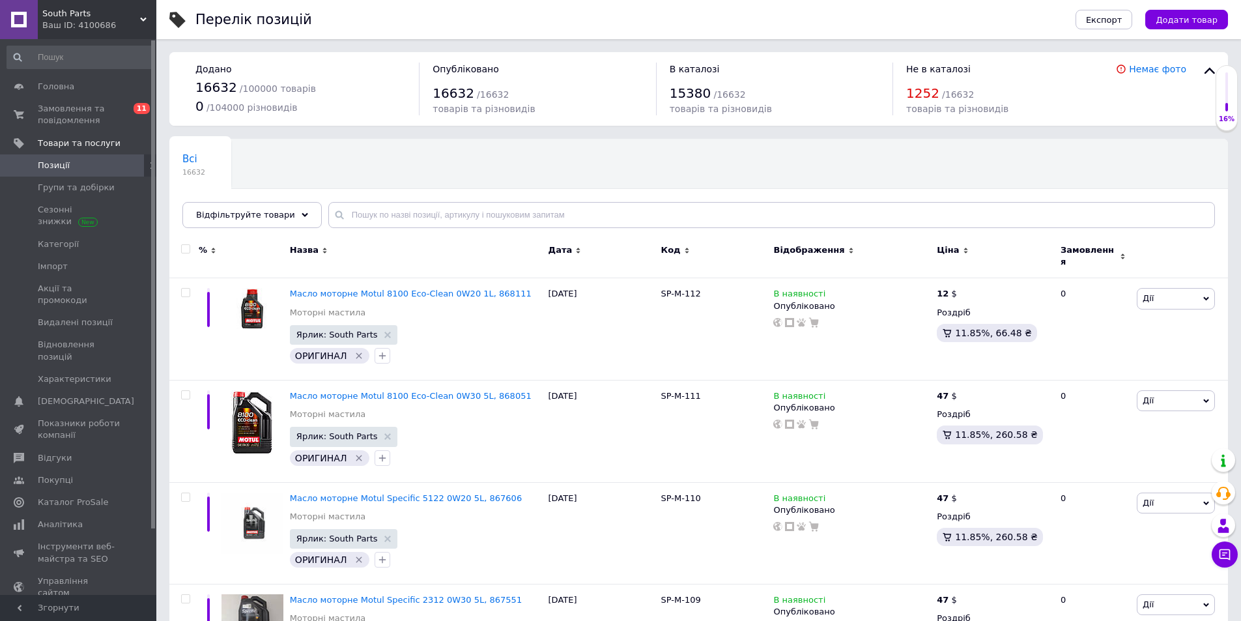 The image size is (1241, 621). What do you see at coordinates (213, 69) in the screenshot?
I see `span: Додано` at bounding box center [213, 69].